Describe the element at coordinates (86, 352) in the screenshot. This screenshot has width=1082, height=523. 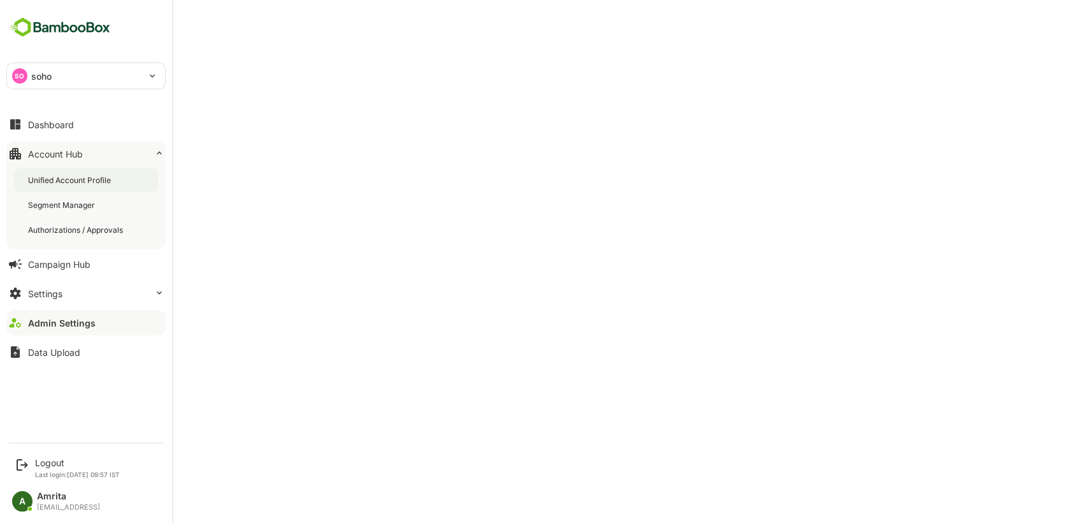
I see `button: Data Upload` at that location.